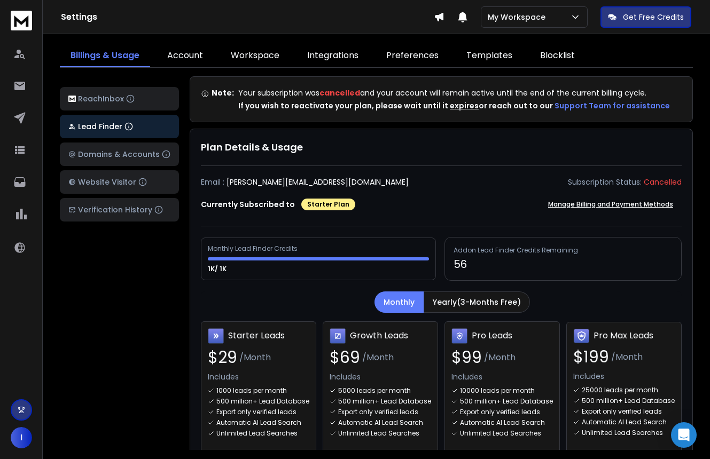 This screenshot has width=710, height=459. I want to click on a: Templates, so click(489, 56).